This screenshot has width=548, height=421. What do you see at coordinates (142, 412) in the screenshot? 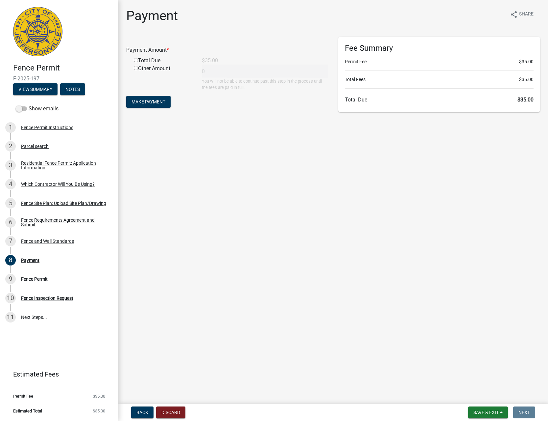
I see `span: Back` at bounding box center [142, 412].